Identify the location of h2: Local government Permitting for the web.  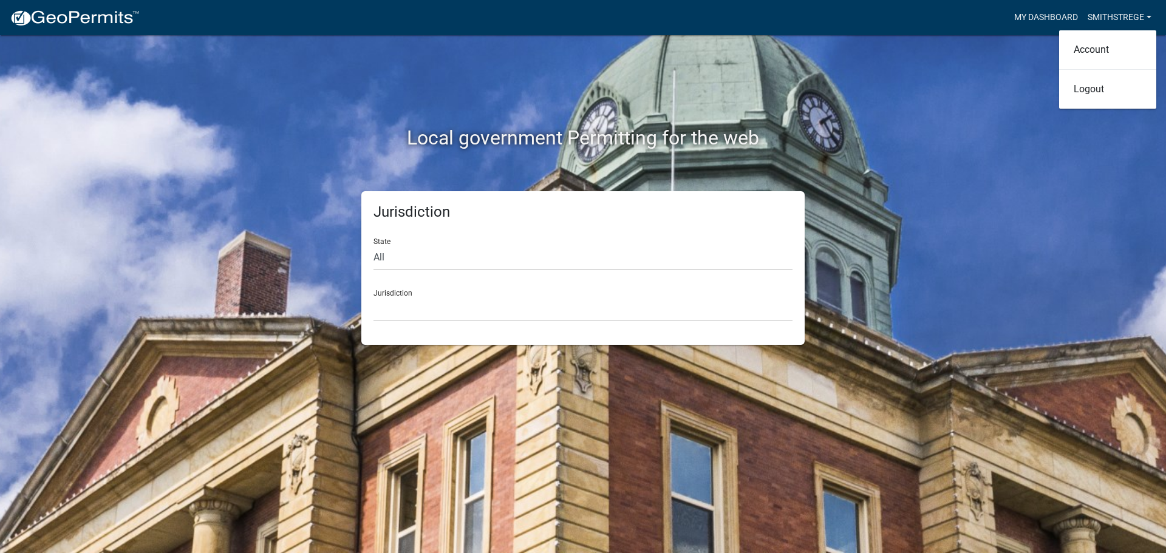
(583, 138).